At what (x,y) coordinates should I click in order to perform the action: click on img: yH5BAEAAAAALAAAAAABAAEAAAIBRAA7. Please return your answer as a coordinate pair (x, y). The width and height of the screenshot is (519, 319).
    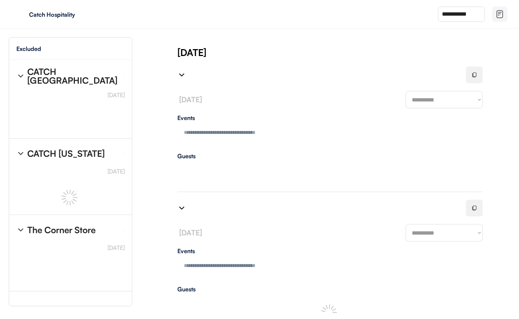
    Looking at the image, I should click on (20, 14).